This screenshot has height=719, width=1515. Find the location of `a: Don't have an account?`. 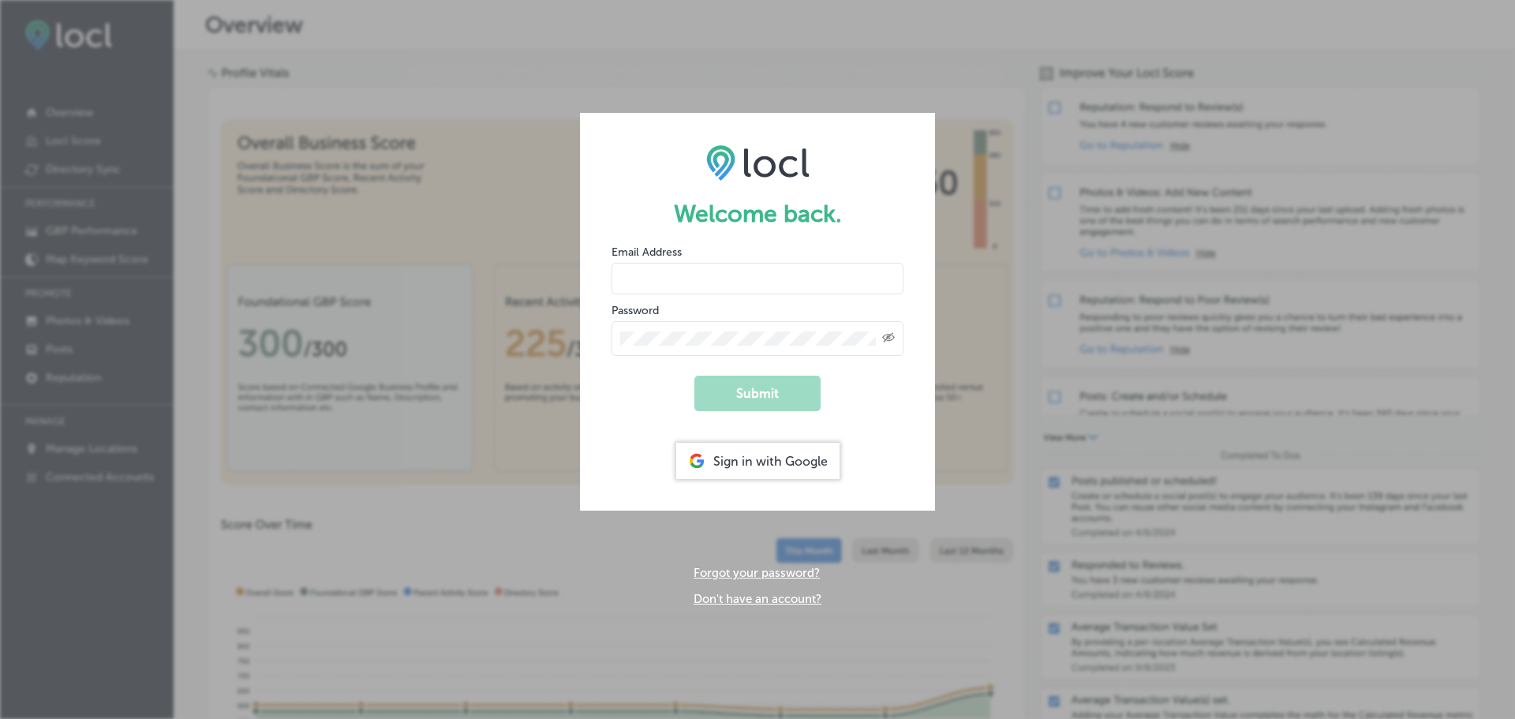

a: Don't have an account? is located at coordinates (757, 599).